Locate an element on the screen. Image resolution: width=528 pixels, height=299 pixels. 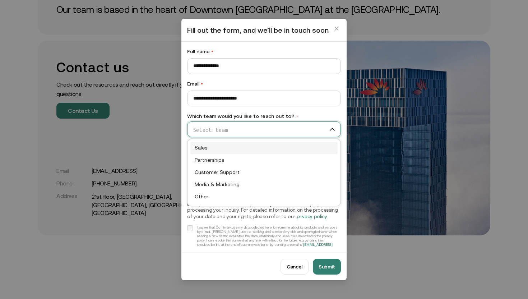
button: Submit is located at coordinates (327, 266).